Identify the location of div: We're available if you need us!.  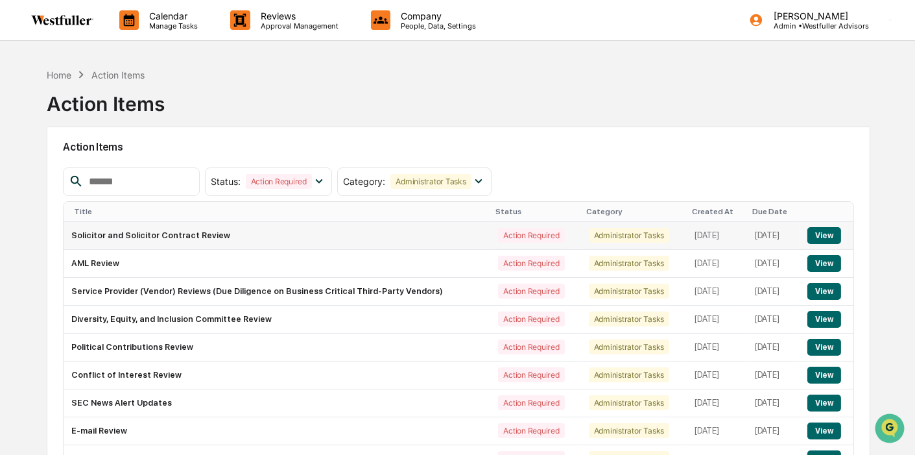
(118, 117).